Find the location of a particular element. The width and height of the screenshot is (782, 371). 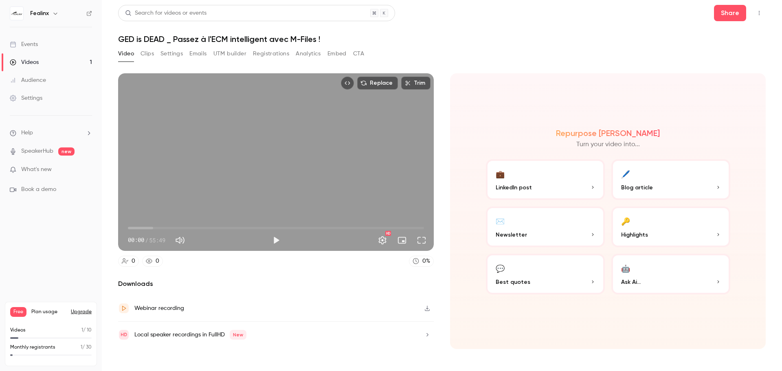

button: Trim is located at coordinates (416, 83).